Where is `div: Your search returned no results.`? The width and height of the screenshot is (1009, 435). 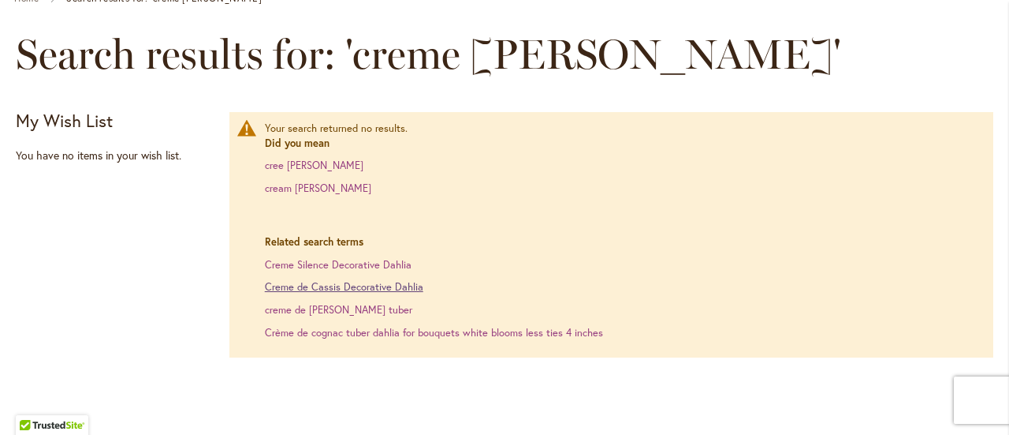 div: Your search returned no results. is located at coordinates (621, 230).